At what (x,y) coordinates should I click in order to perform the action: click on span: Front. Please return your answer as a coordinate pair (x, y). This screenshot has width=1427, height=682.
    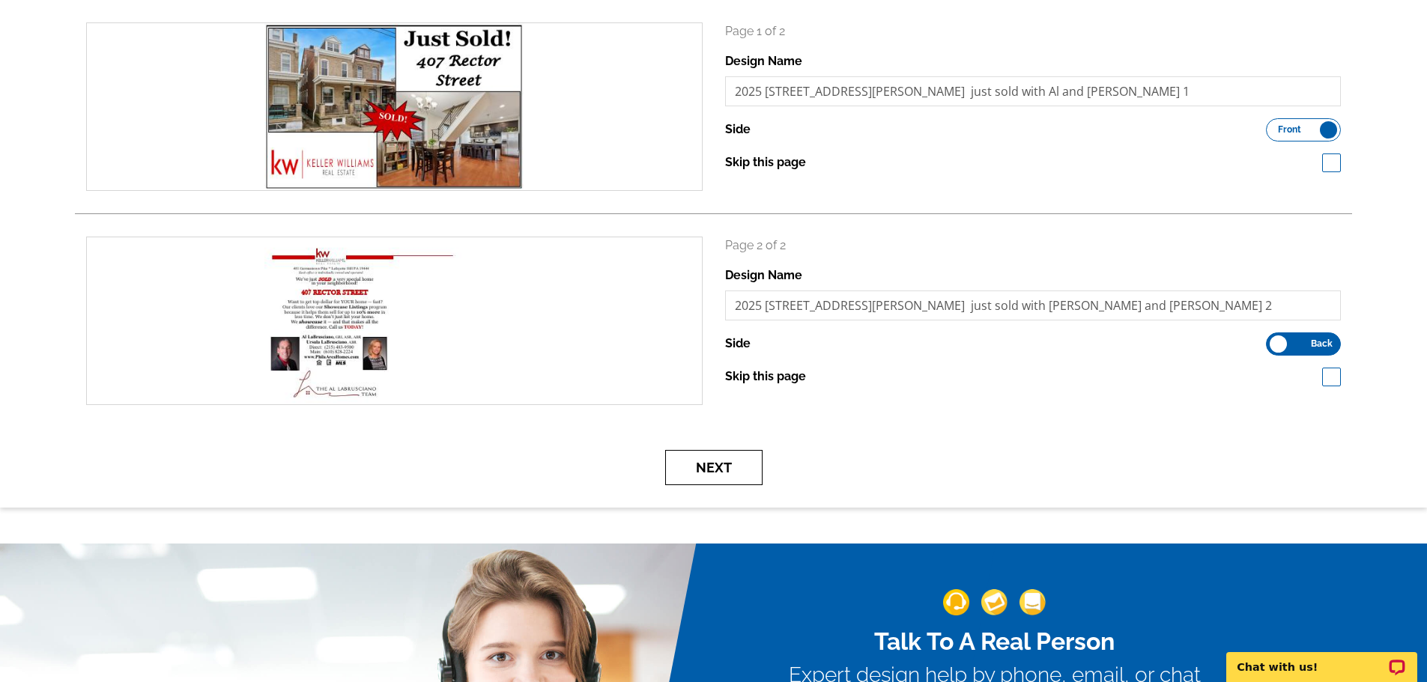
    Looking at the image, I should click on (1289, 130).